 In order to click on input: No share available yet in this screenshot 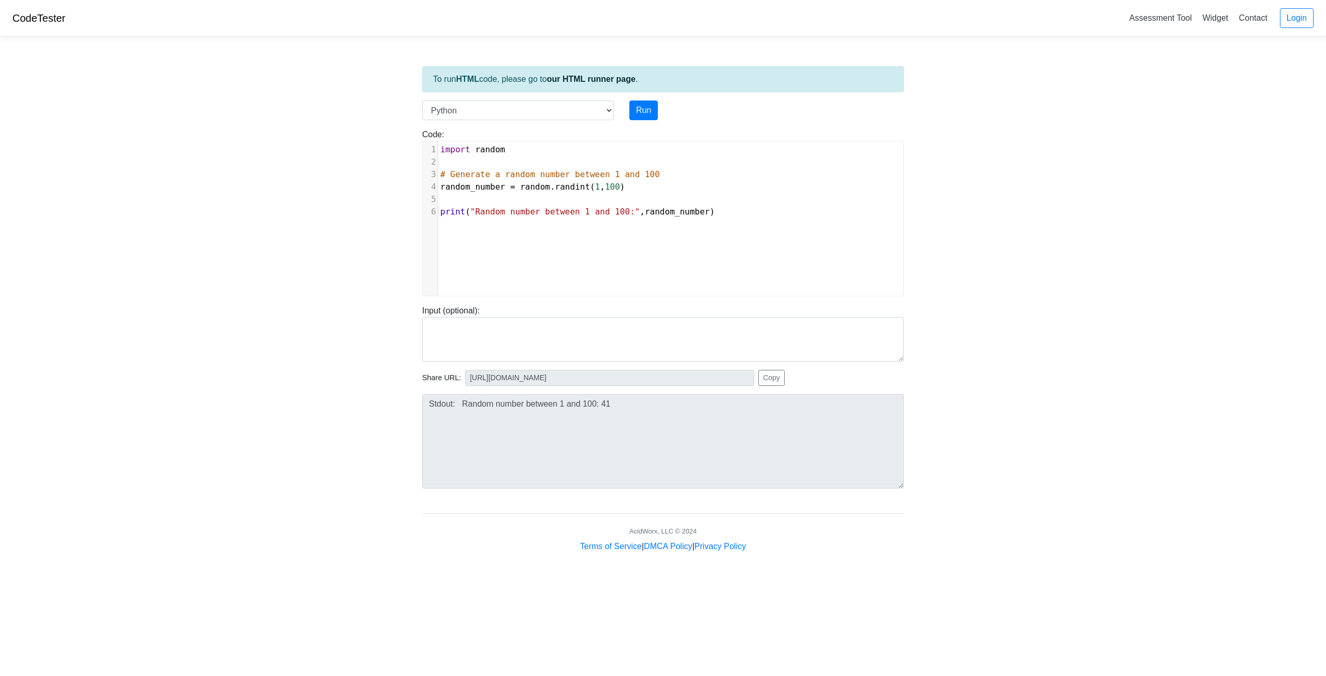, I will do `click(610, 378)`.